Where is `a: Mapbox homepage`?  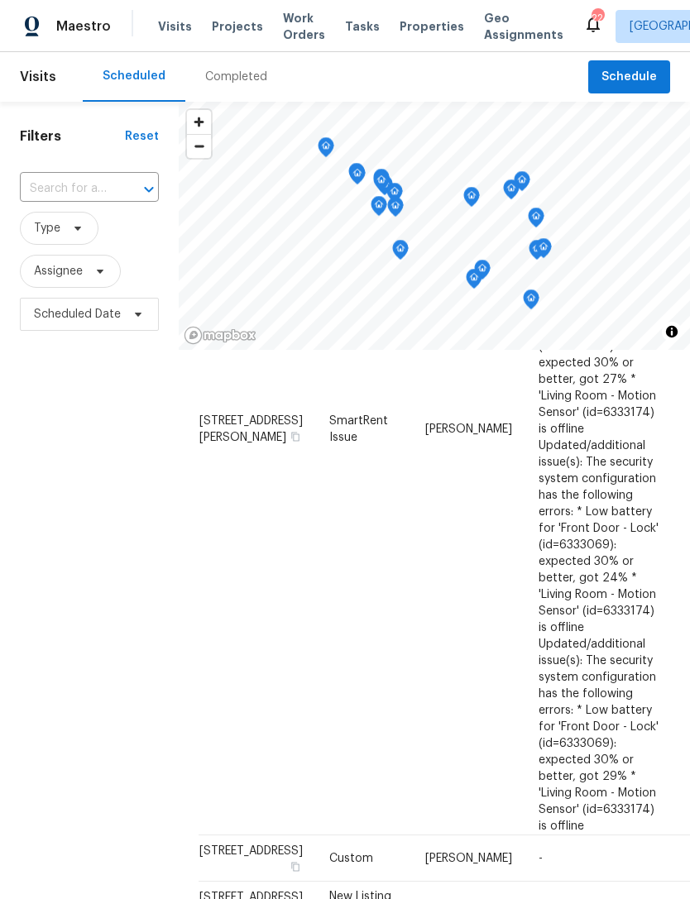
a: Mapbox homepage is located at coordinates (220, 335).